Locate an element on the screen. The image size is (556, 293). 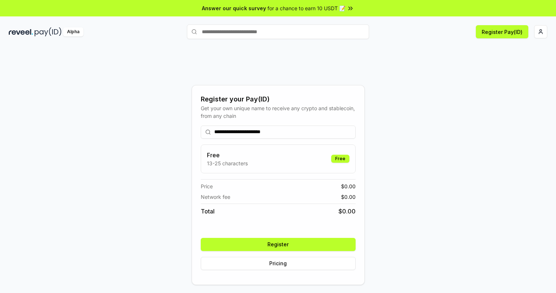
button: Pricing is located at coordinates (278, 263).